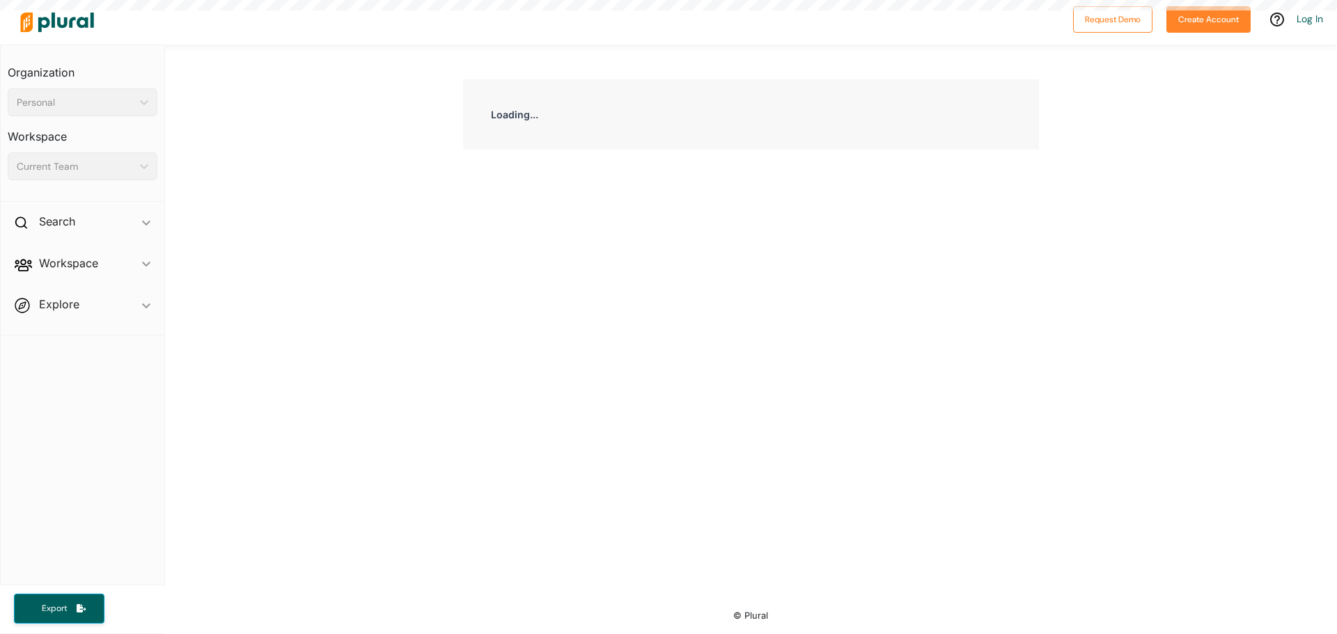 This screenshot has width=1337, height=634. Describe the element at coordinates (82, 68) in the screenshot. I see `h3: Organization` at that location.